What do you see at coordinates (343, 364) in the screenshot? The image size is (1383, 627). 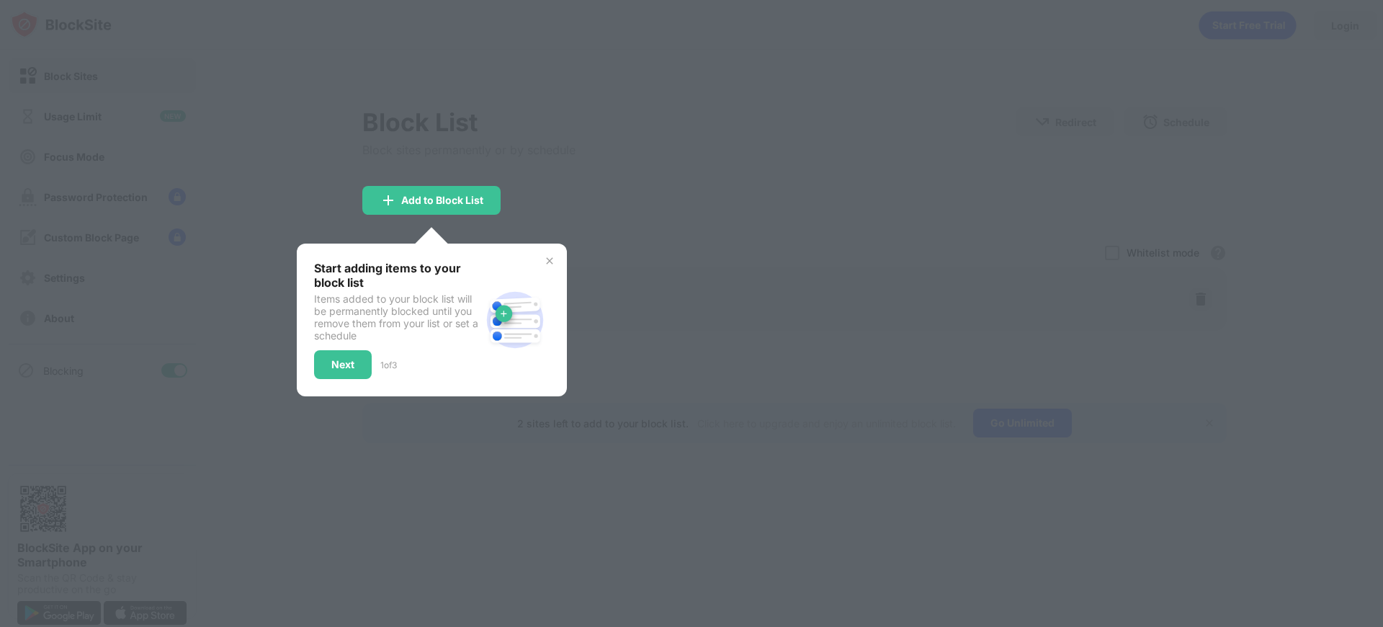 I see `div: Next` at bounding box center [343, 364].